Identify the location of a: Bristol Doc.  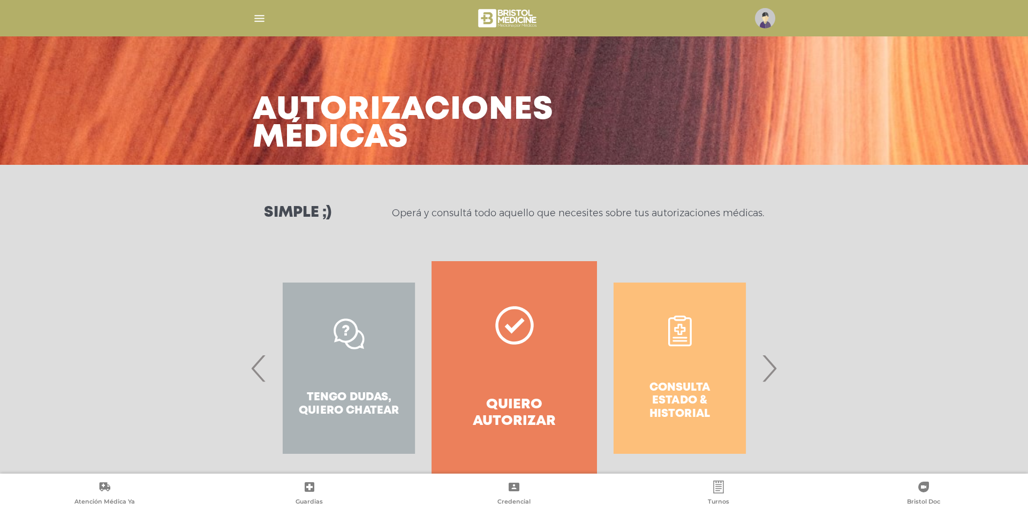
(924, 494).